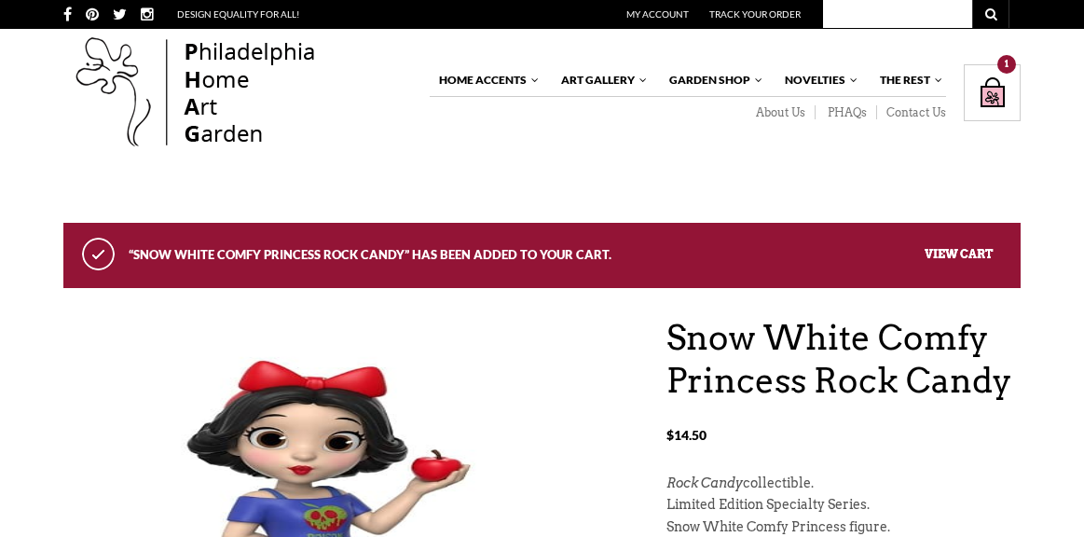 This screenshot has height=537, width=1084. What do you see at coordinates (1007, 64) in the screenshot?
I see `div: 1` at bounding box center [1007, 64].